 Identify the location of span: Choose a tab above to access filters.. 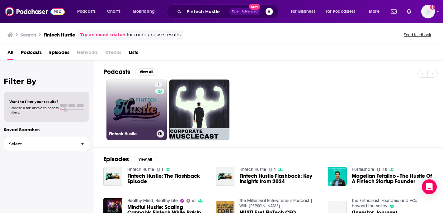
(34, 110).